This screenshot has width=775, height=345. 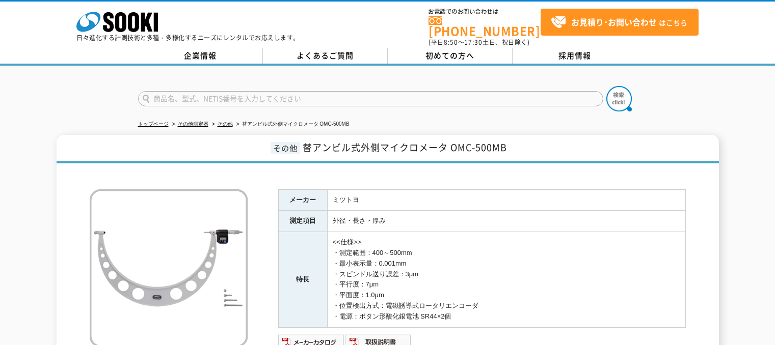 I want to click on span: (平日 ～ 土日、祝日除く), so click(x=479, y=42).